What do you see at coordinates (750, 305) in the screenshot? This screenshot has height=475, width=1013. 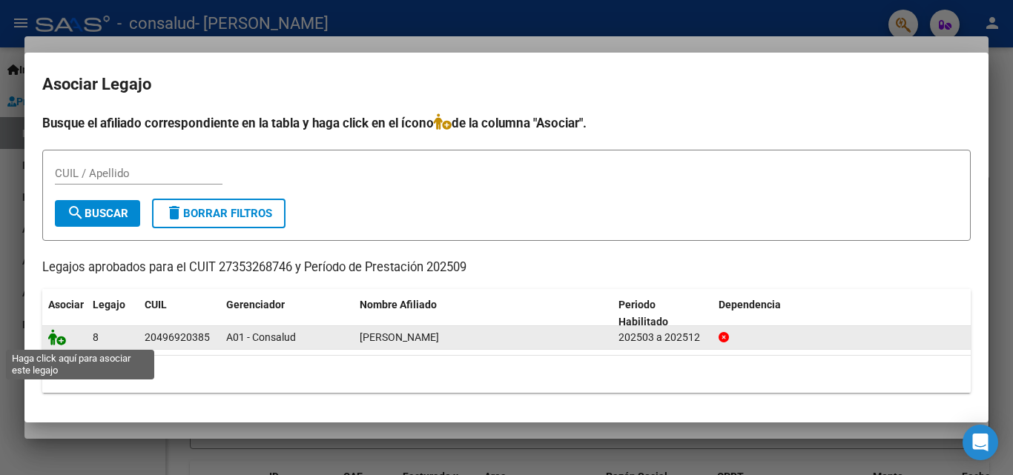 I see `span: Dependencia` at bounding box center [750, 305].